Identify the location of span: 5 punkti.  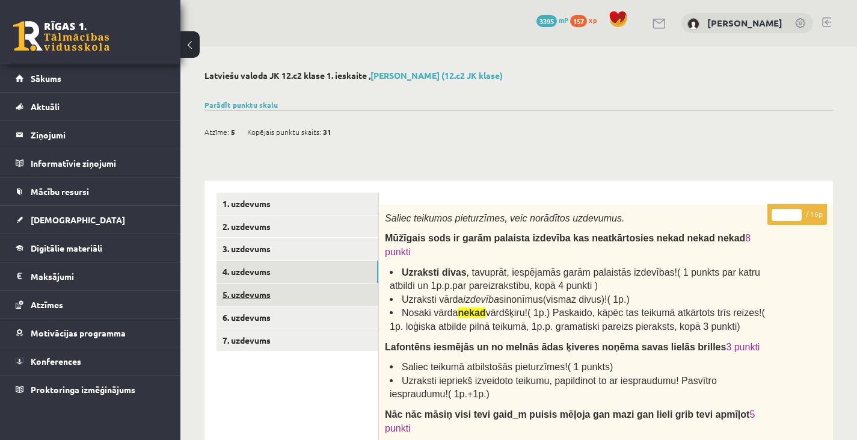
(569, 421).